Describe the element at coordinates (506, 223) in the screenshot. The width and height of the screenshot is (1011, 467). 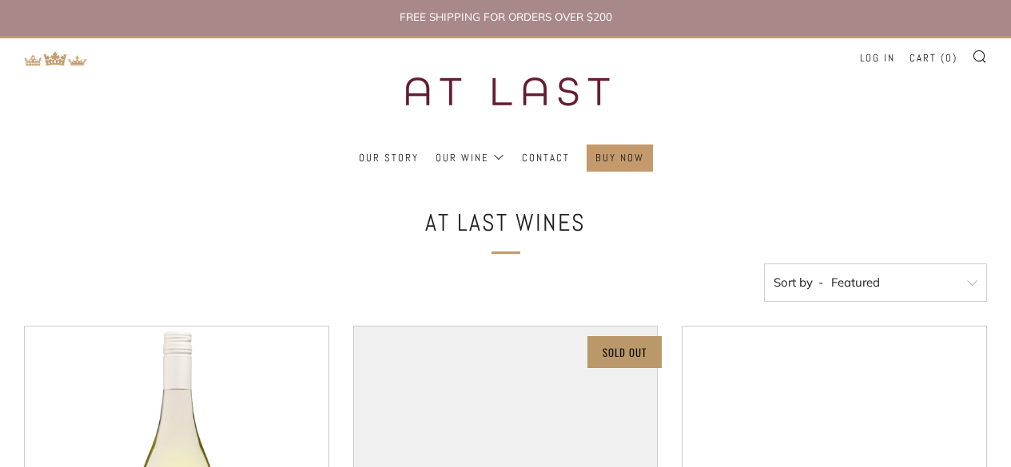
I see `h1: At Last Wines` at that location.